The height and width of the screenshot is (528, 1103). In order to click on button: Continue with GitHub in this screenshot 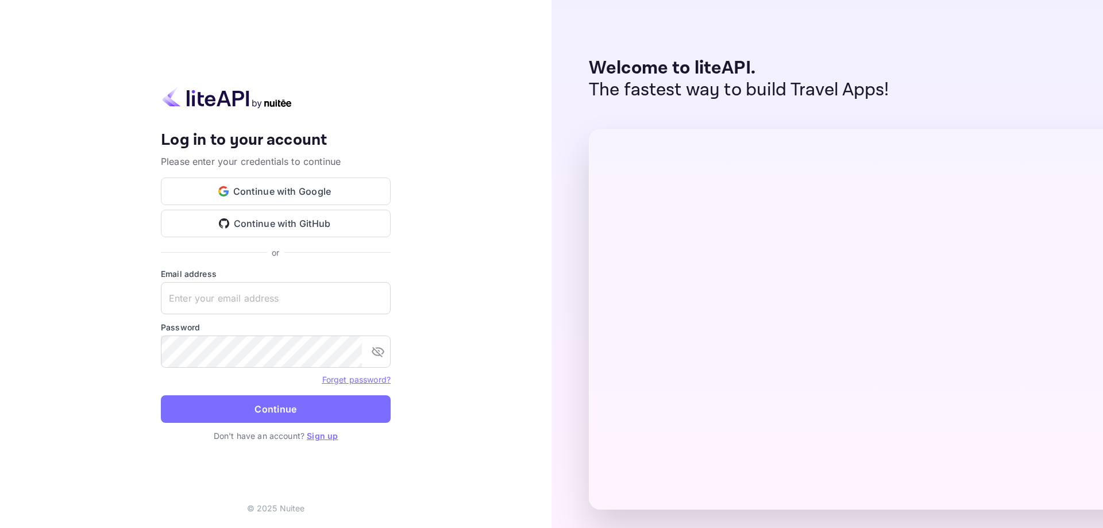, I will do `click(276, 223)`.